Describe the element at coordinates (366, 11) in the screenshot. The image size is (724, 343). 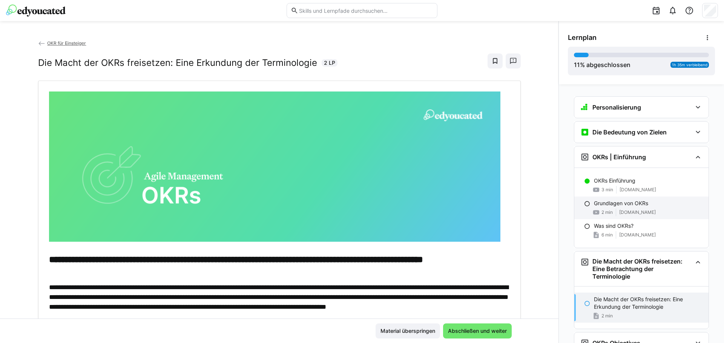
I see `input: Skills und Lernpfade durchsuchen…` at that location.